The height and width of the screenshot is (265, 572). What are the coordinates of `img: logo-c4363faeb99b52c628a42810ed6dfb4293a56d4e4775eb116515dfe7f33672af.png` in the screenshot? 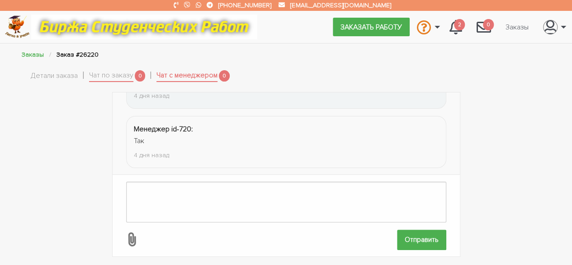 It's located at (17, 27).